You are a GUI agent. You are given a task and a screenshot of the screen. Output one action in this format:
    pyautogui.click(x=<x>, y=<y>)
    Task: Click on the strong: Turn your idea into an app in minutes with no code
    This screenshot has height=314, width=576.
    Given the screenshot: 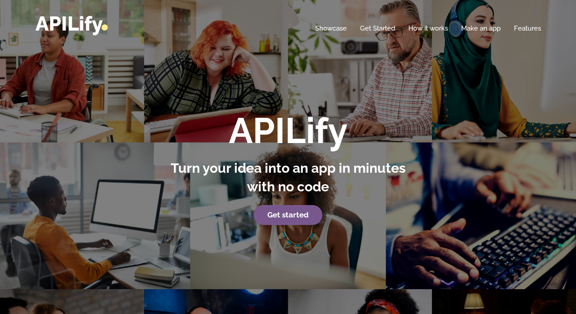 What is the action you would take?
    pyautogui.click(x=288, y=177)
    